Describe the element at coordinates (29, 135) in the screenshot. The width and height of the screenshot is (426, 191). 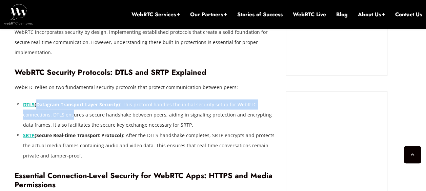
I see `a: SRTP` at that location.